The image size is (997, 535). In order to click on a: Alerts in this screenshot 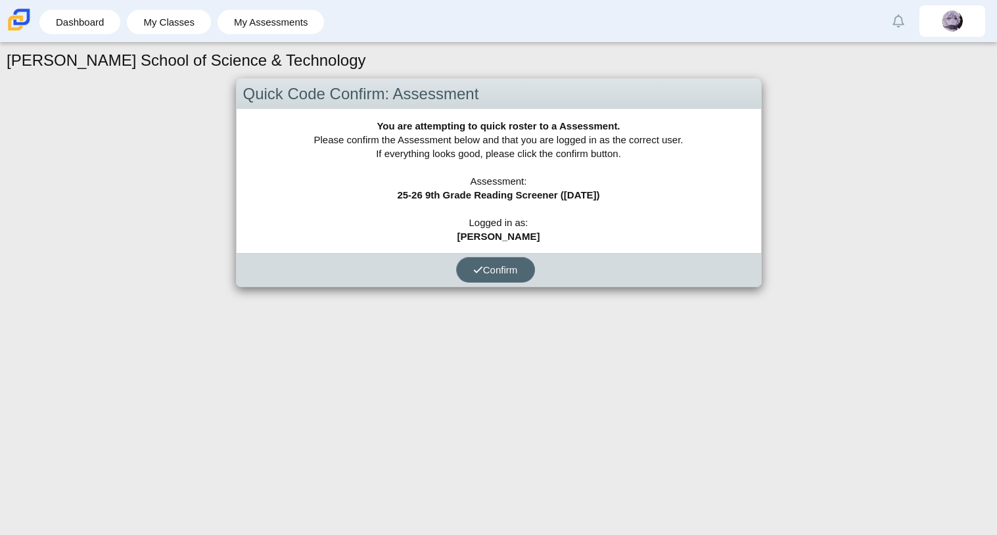, I will do `click(899, 21)`.